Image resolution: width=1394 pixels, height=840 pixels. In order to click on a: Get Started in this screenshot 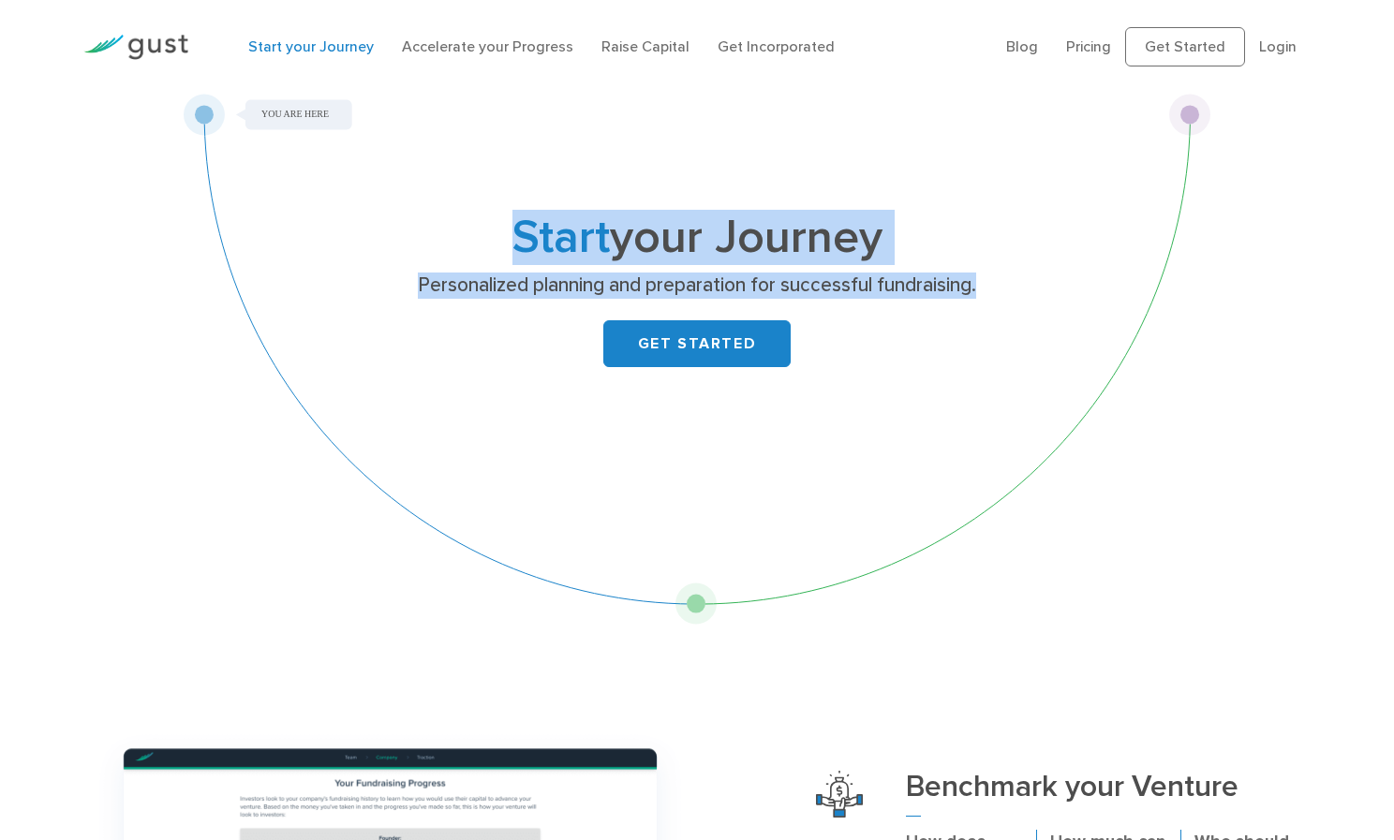, I will do `click(1185, 47)`.